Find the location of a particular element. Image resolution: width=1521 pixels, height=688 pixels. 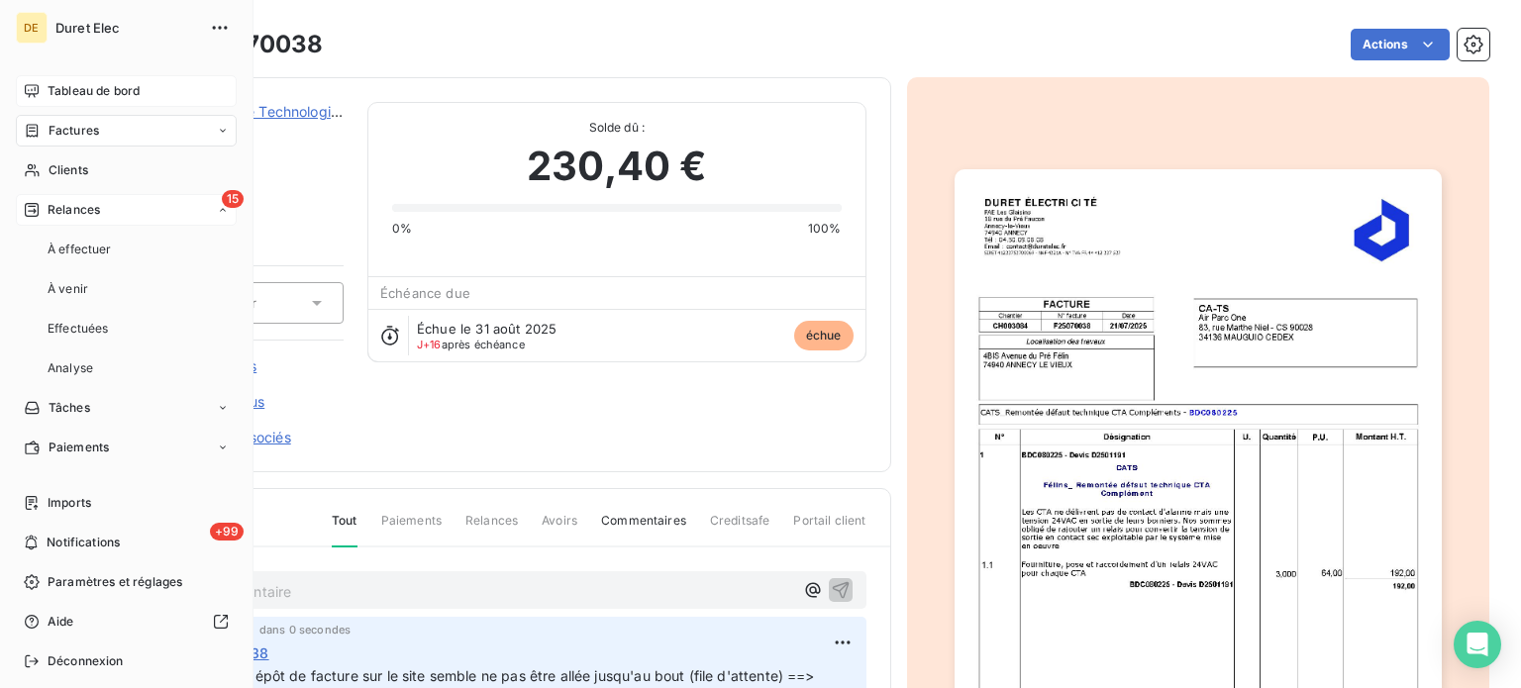

span: Tout is located at coordinates (345, 530).